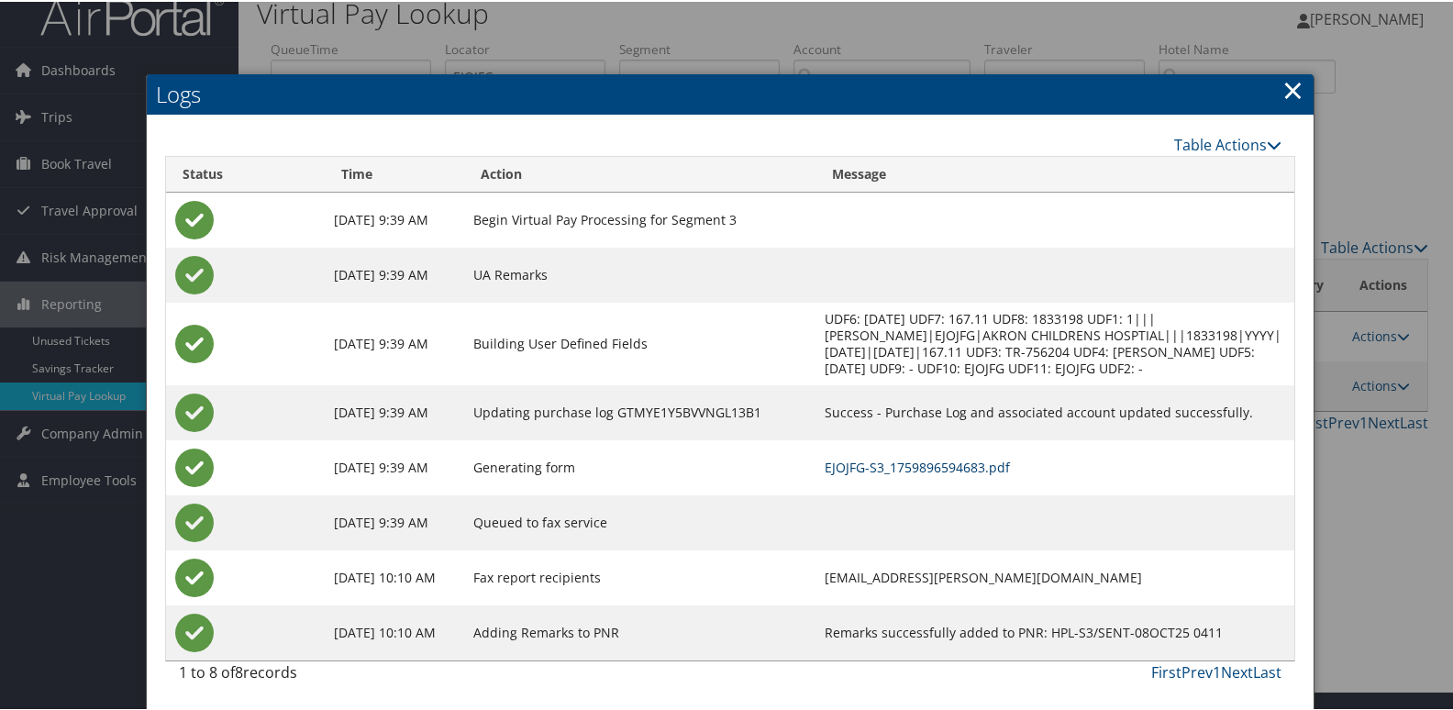 Image resolution: width=1453 pixels, height=710 pixels. I want to click on a: First, so click(1166, 671).